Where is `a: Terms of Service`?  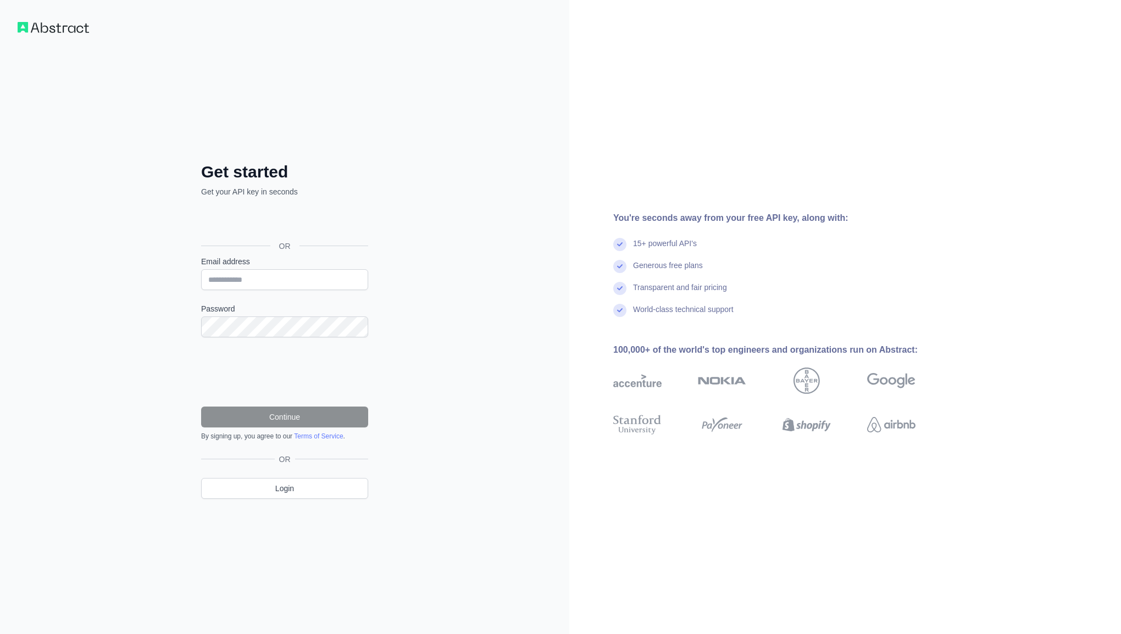 a: Terms of Service is located at coordinates (318, 436).